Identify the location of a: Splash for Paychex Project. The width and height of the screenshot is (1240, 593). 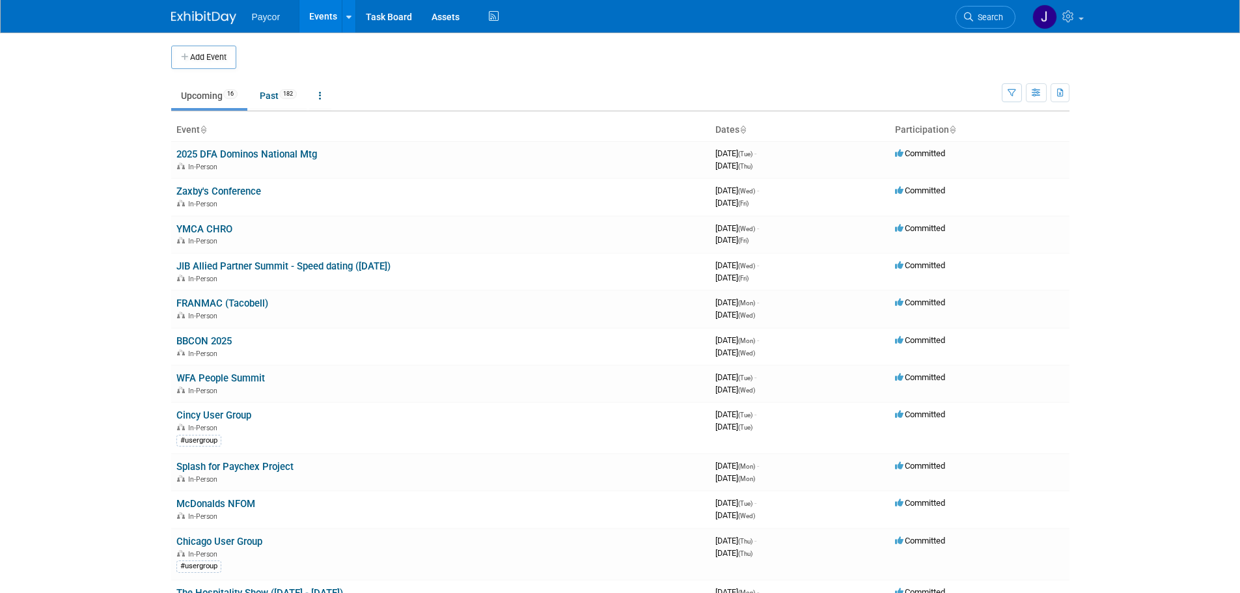
(235, 467).